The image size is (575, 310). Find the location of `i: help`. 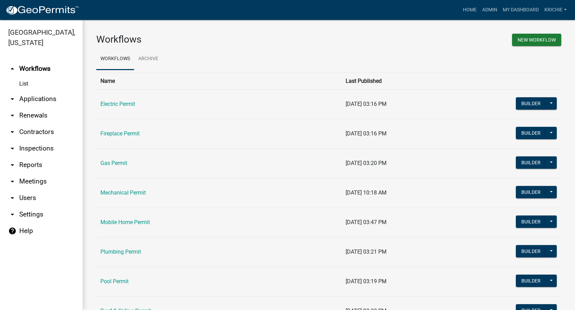

i: help is located at coordinates (12, 231).